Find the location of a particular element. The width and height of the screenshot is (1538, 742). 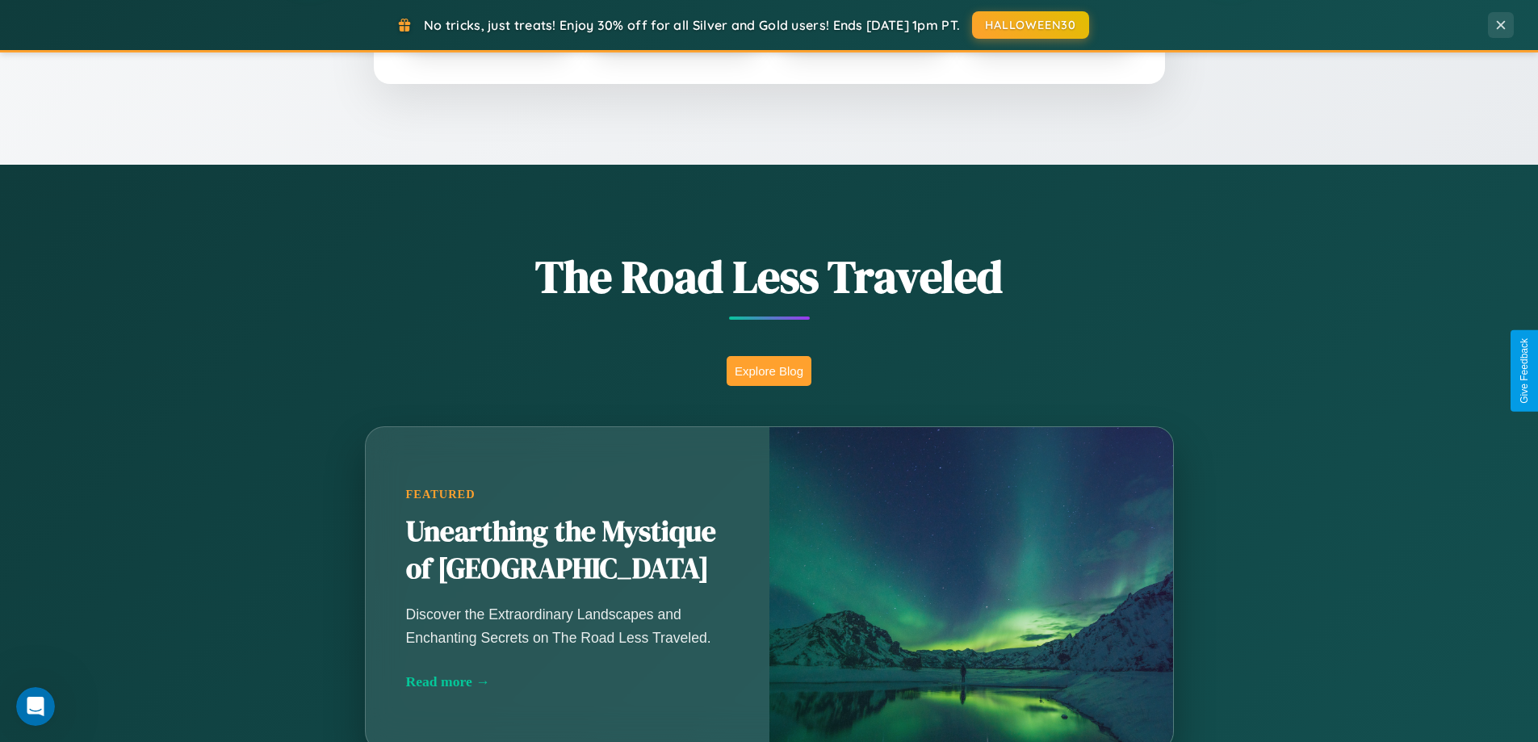

div: Give Feedback is located at coordinates (1525, 371).